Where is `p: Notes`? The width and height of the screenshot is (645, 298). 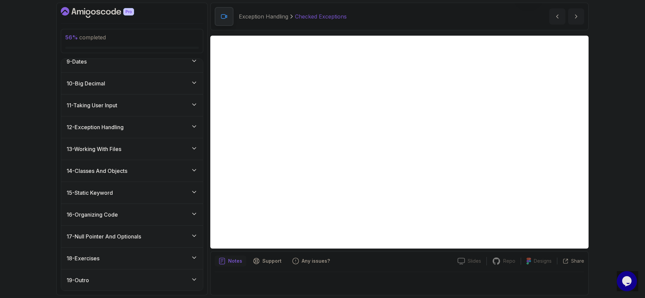
p: Notes is located at coordinates (235, 261).